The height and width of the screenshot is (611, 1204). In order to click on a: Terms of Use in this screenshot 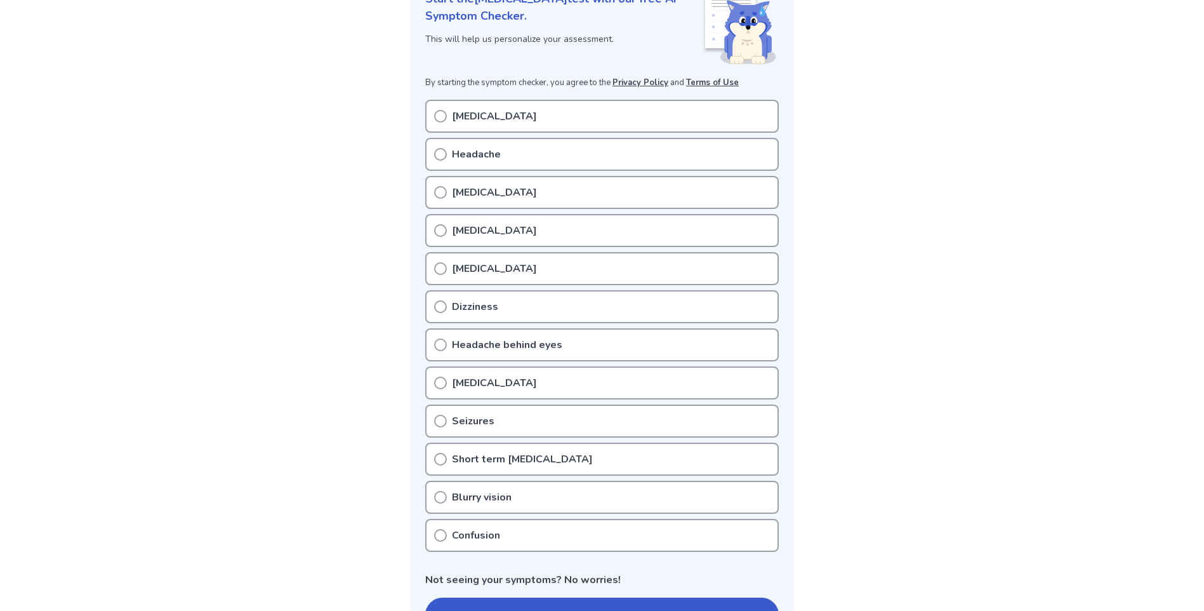, I will do `click(712, 83)`.